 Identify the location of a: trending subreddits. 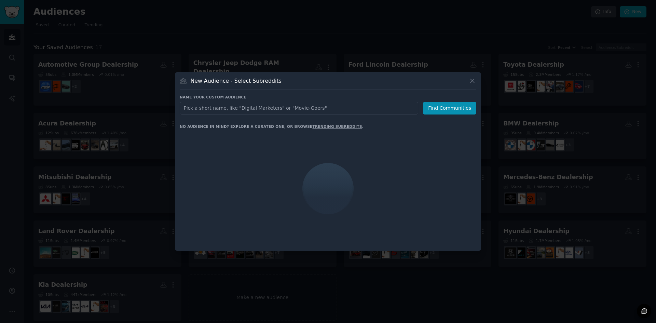
(337, 126).